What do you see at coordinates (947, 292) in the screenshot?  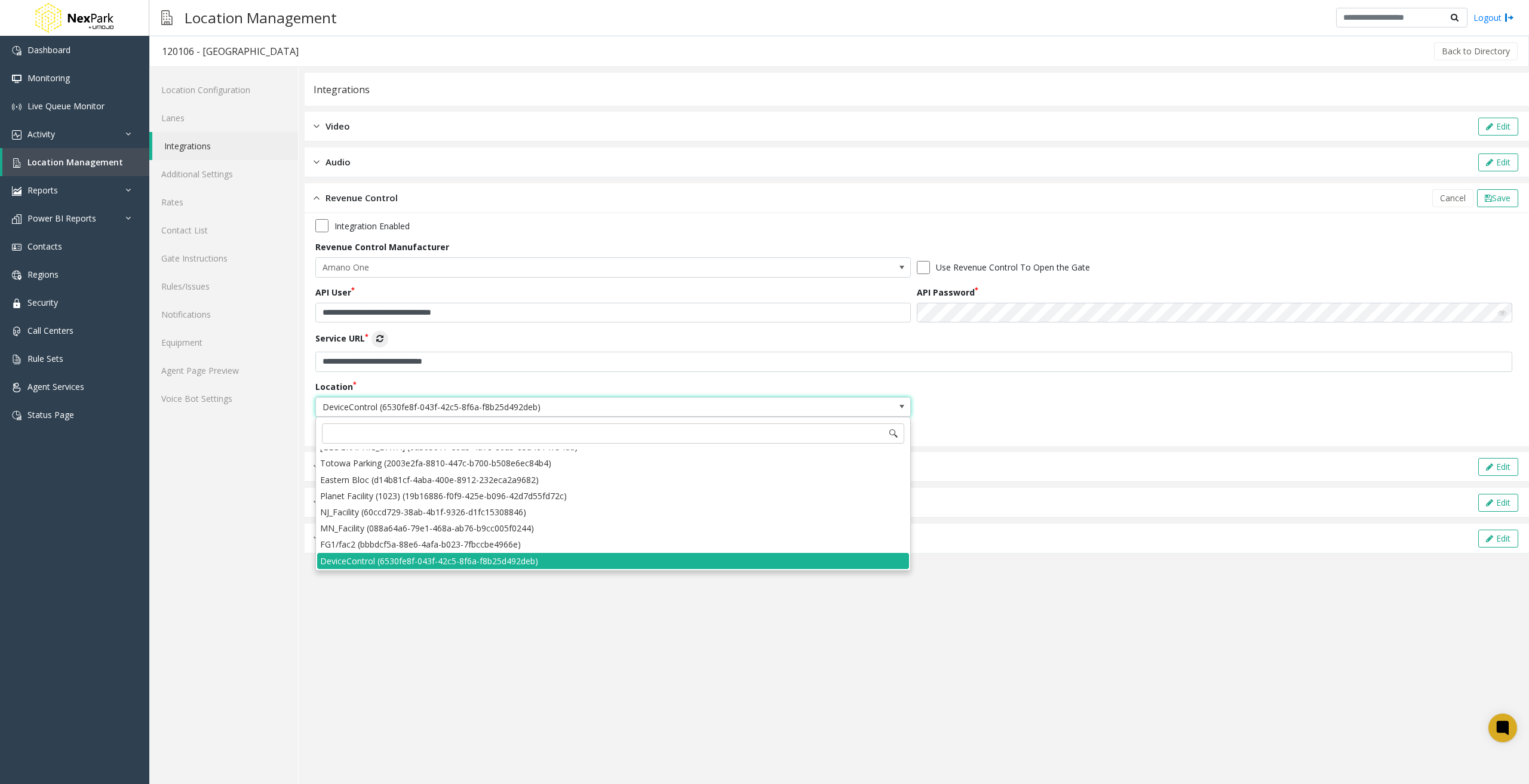 I see `label: API Password` at bounding box center [947, 292].